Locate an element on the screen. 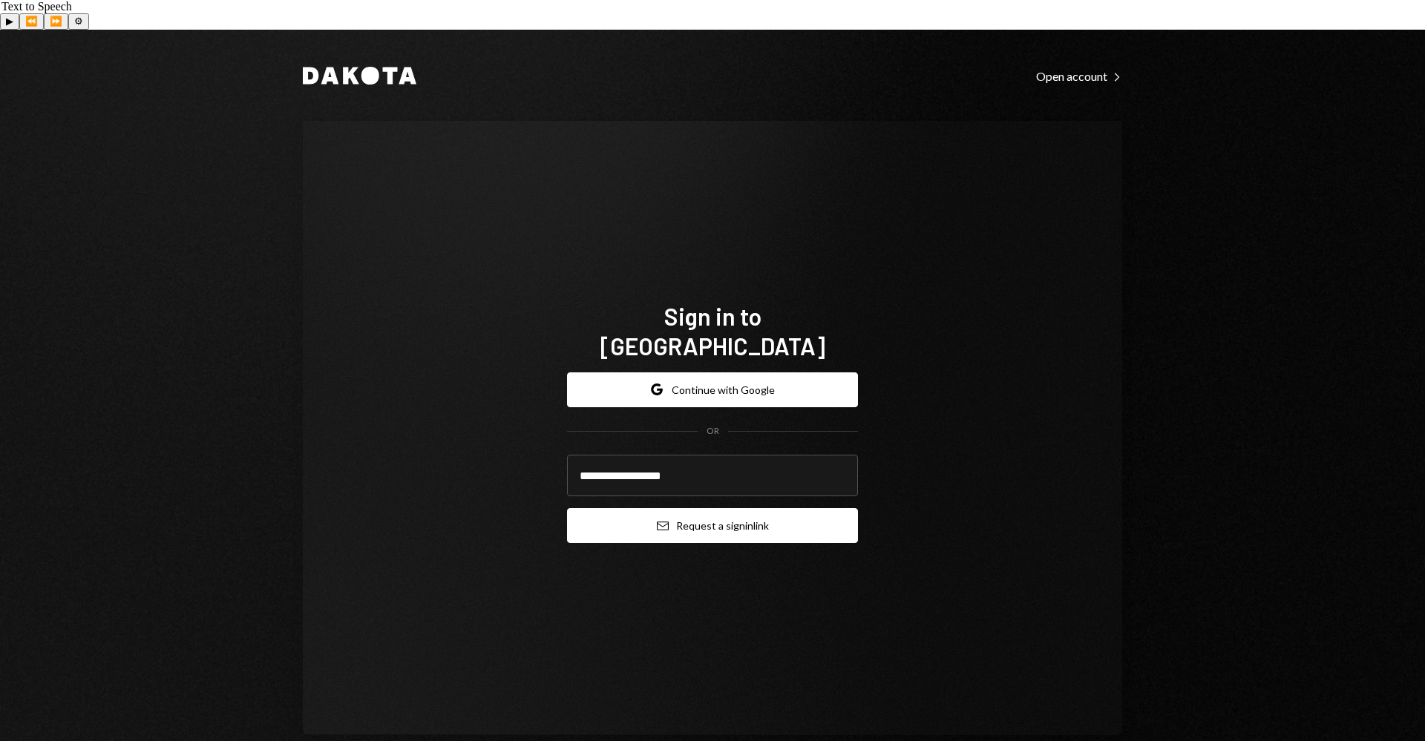 The width and height of the screenshot is (1425, 741). button: Continue with Google is located at coordinates (712, 390).